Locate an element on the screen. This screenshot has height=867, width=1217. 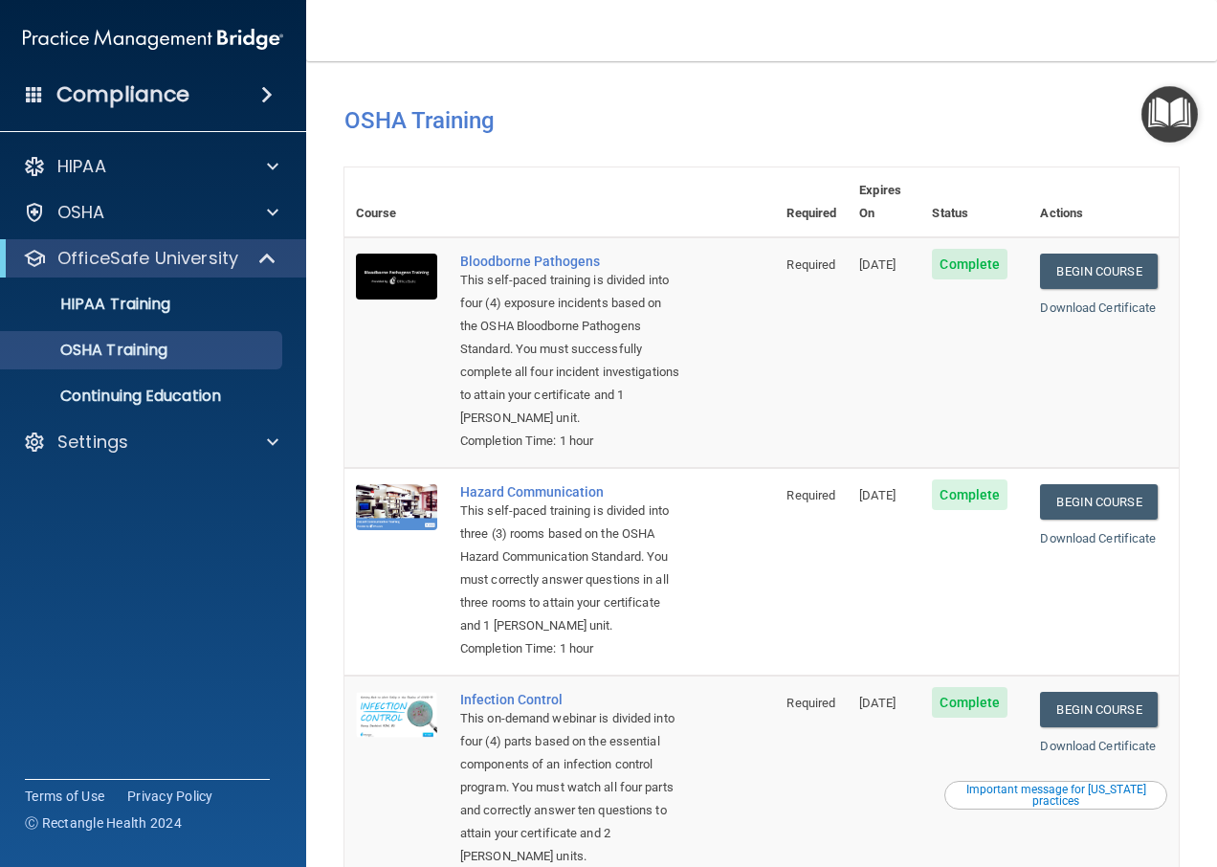
a: OfficeSafe University is located at coordinates (150, 258).